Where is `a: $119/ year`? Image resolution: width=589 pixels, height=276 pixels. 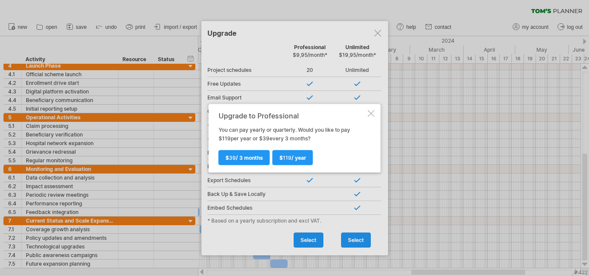
a: $119/ year is located at coordinates (293, 157).